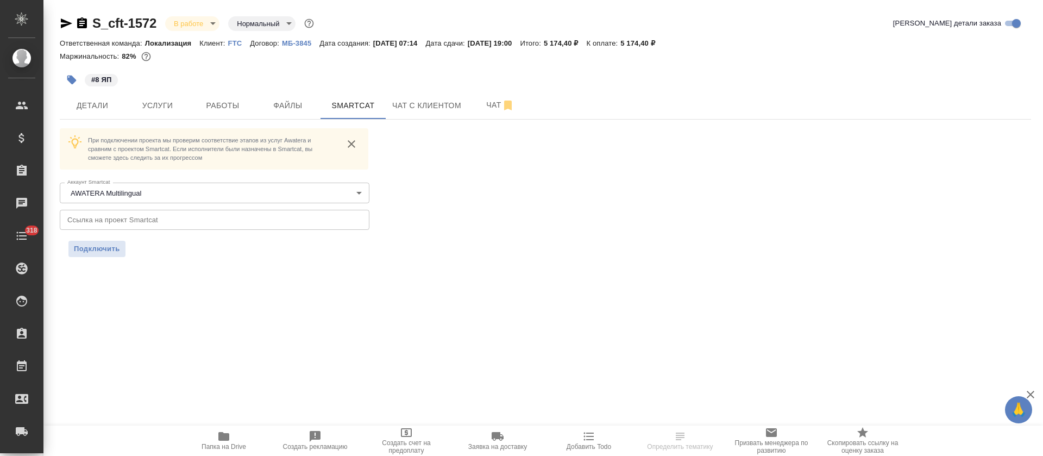  I want to click on span: Детали, so click(92, 105).